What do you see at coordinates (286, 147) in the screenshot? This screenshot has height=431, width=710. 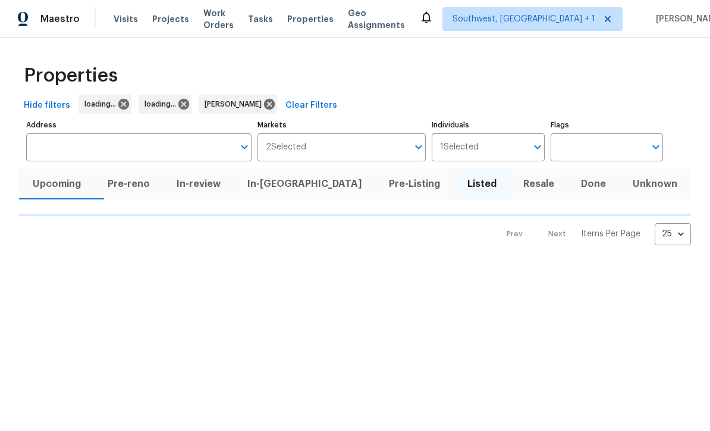 I see `span: 2 Selected` at bounding box center [286, 147].